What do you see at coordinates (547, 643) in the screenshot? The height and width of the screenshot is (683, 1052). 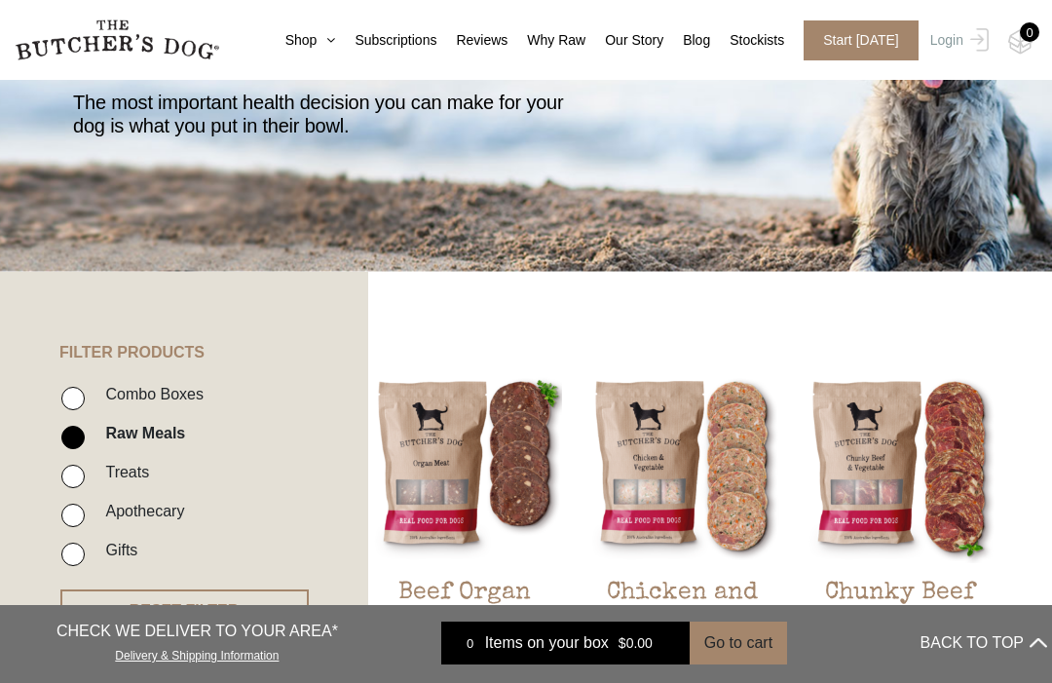 I see `span: Items on your box` at bounding box center [547, 643].